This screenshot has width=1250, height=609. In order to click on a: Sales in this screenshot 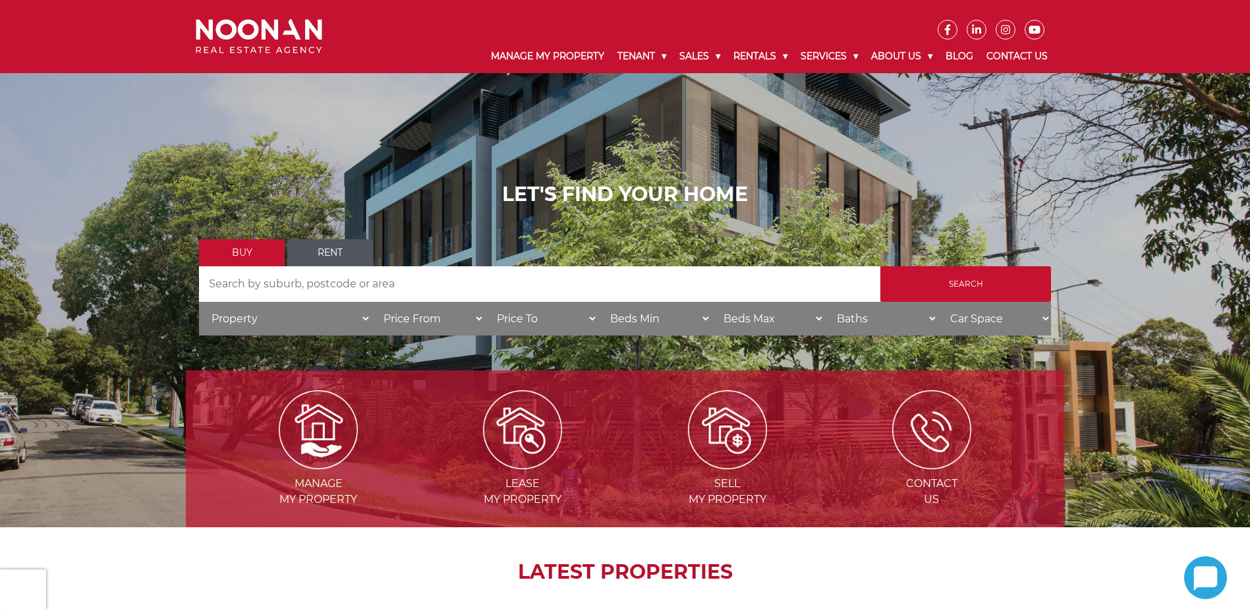, I will do `click(700, 56)`.